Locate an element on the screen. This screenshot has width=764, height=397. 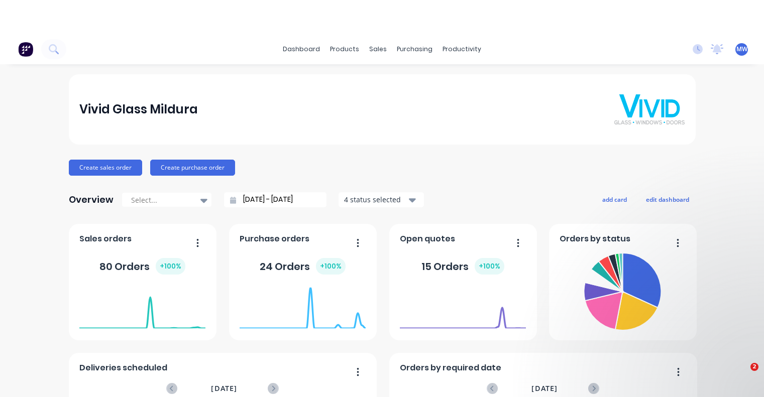
button: edit dashboard is located at coordinates (667, 199).